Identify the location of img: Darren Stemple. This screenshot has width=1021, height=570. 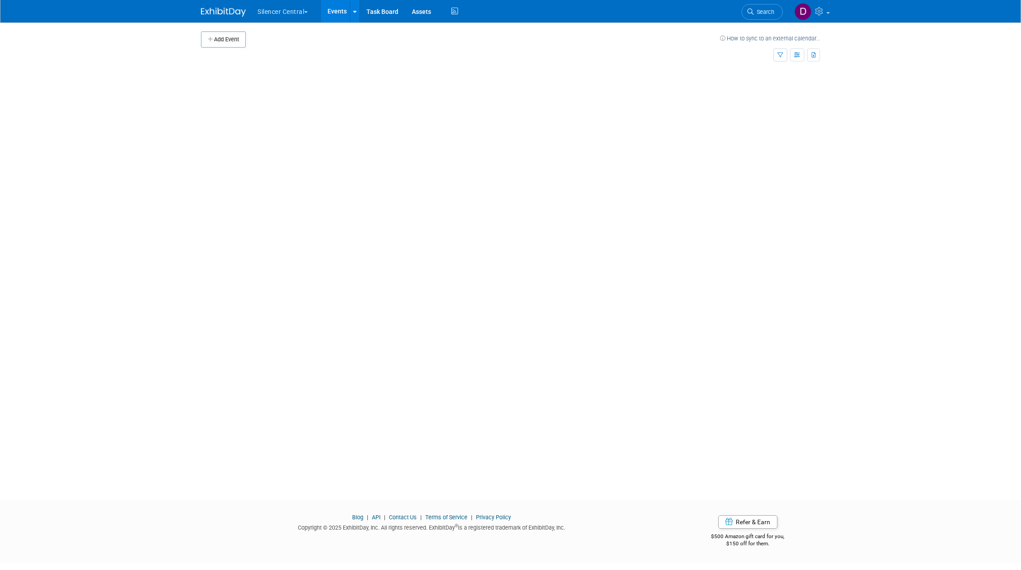
(803, 12).